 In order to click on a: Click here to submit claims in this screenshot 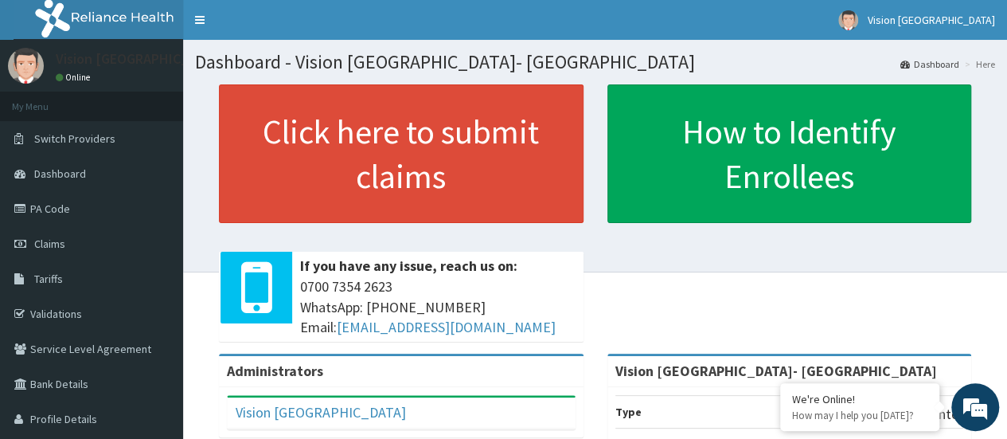, I will do `click(401, 154)`.